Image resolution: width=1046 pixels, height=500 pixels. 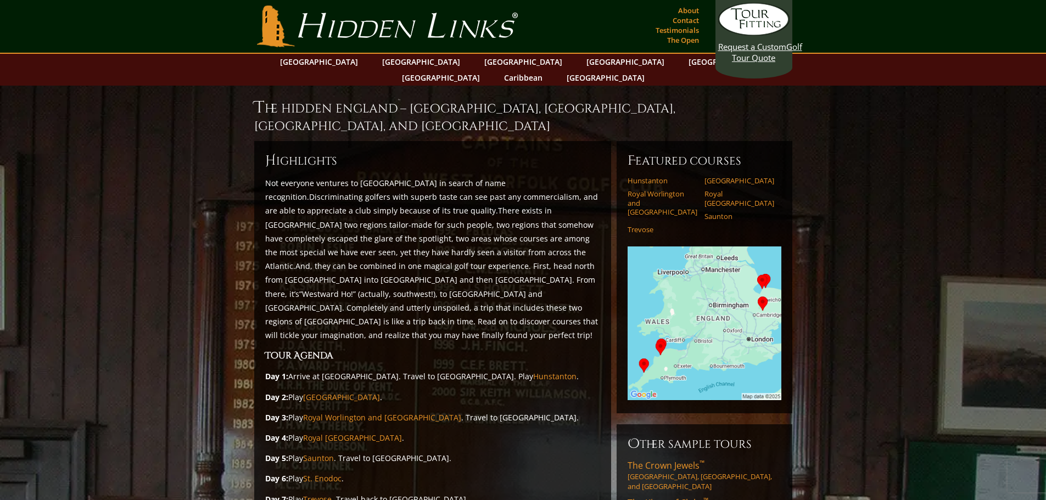 I want to click on a: Contact, so click(x=686, y=20).